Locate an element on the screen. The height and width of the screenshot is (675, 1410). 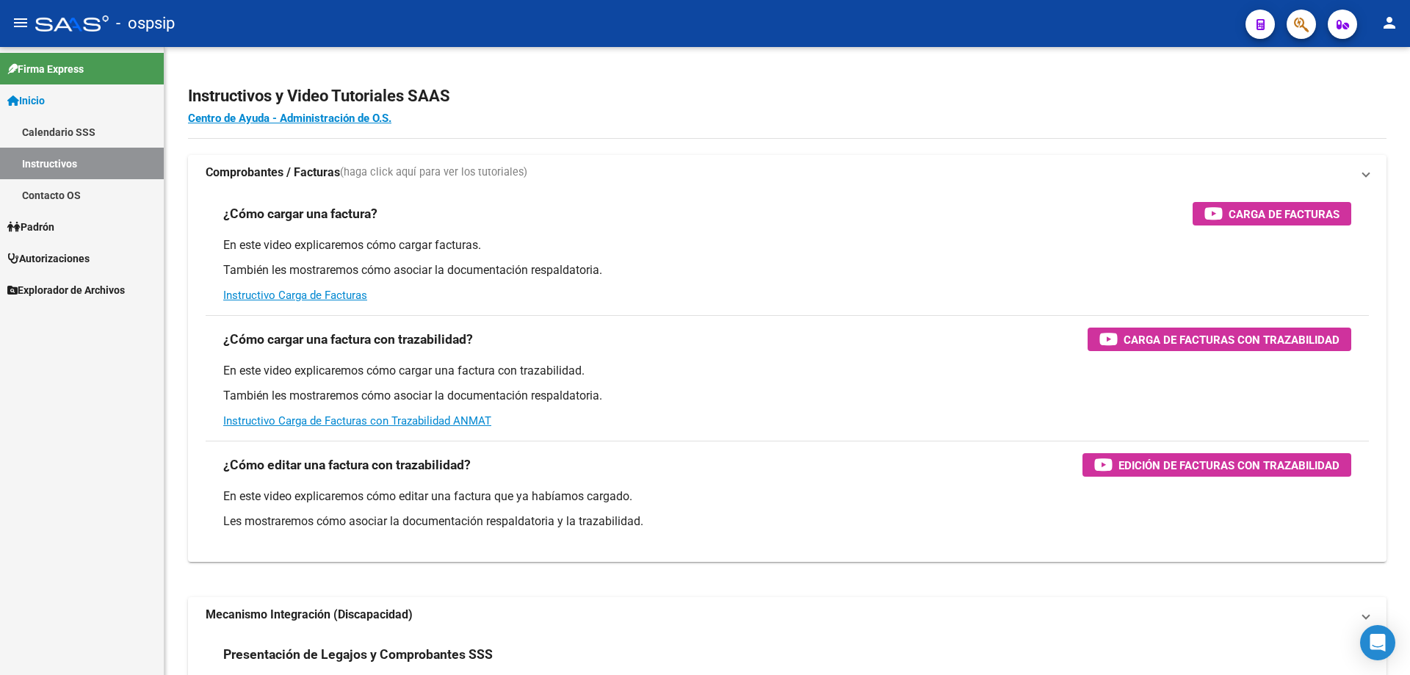
p: En este video explicaremos cómo cargar una factura con trazabilidad. is located at coordinates (788, 371).